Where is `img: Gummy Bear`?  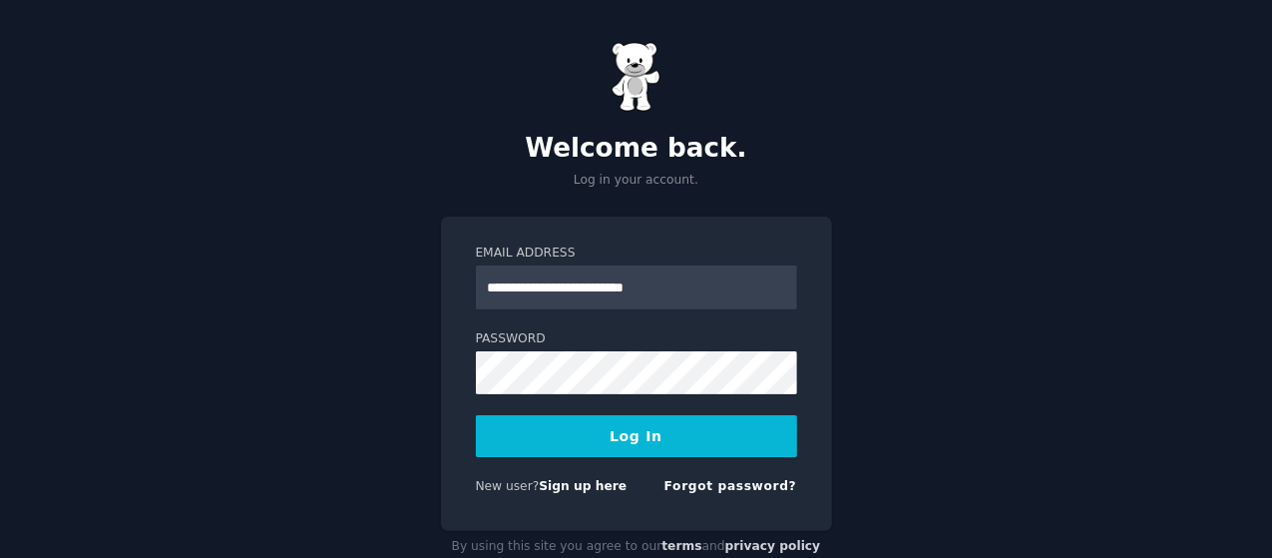 img: Gummy Bear is located at coordinates (637, 77).